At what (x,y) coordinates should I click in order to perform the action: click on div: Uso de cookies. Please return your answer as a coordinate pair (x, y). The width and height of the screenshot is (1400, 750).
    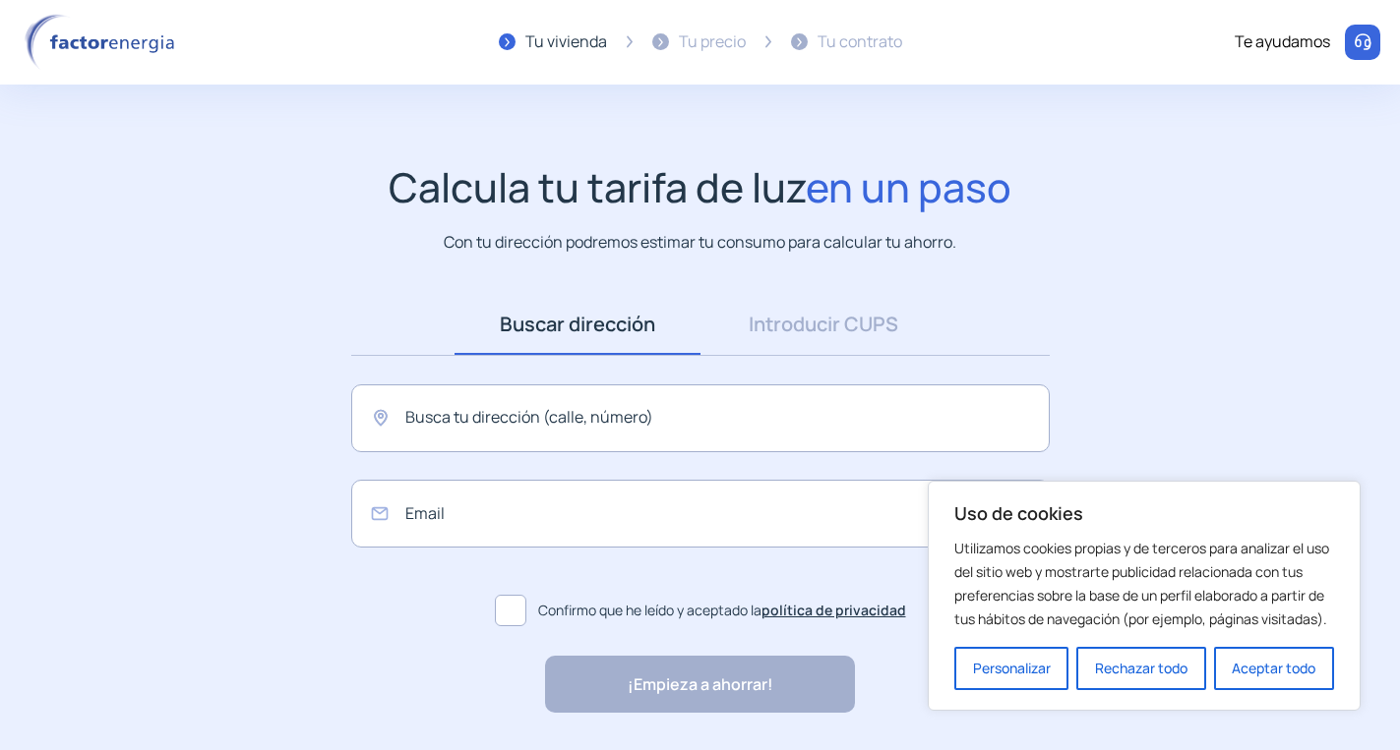
    Looking at the image, I should click on (1144, 596).